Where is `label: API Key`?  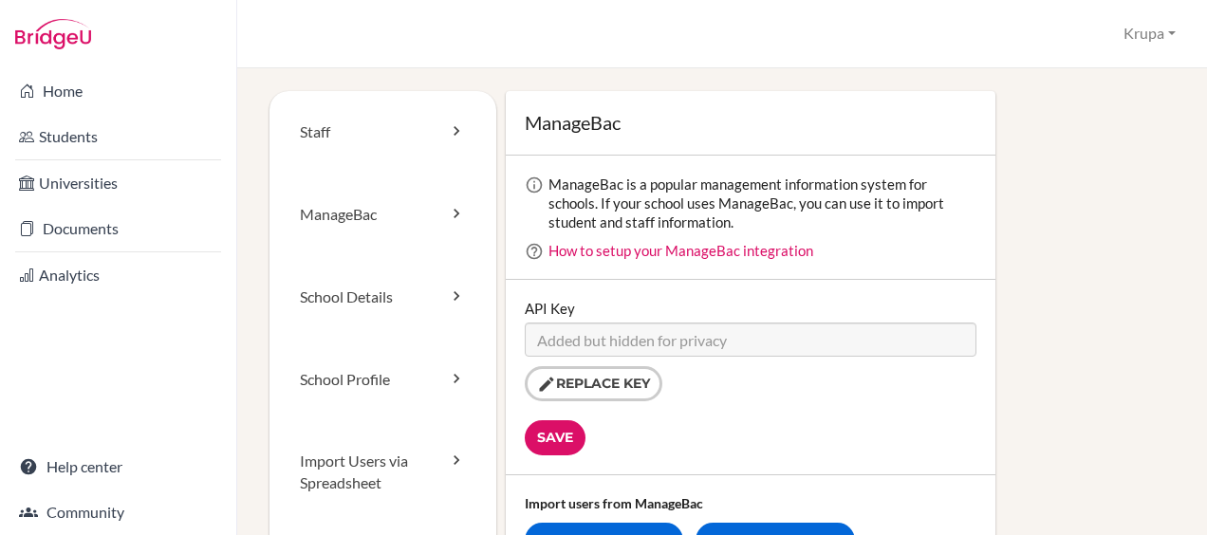
label: API Key is located at coordinates (550, 308).